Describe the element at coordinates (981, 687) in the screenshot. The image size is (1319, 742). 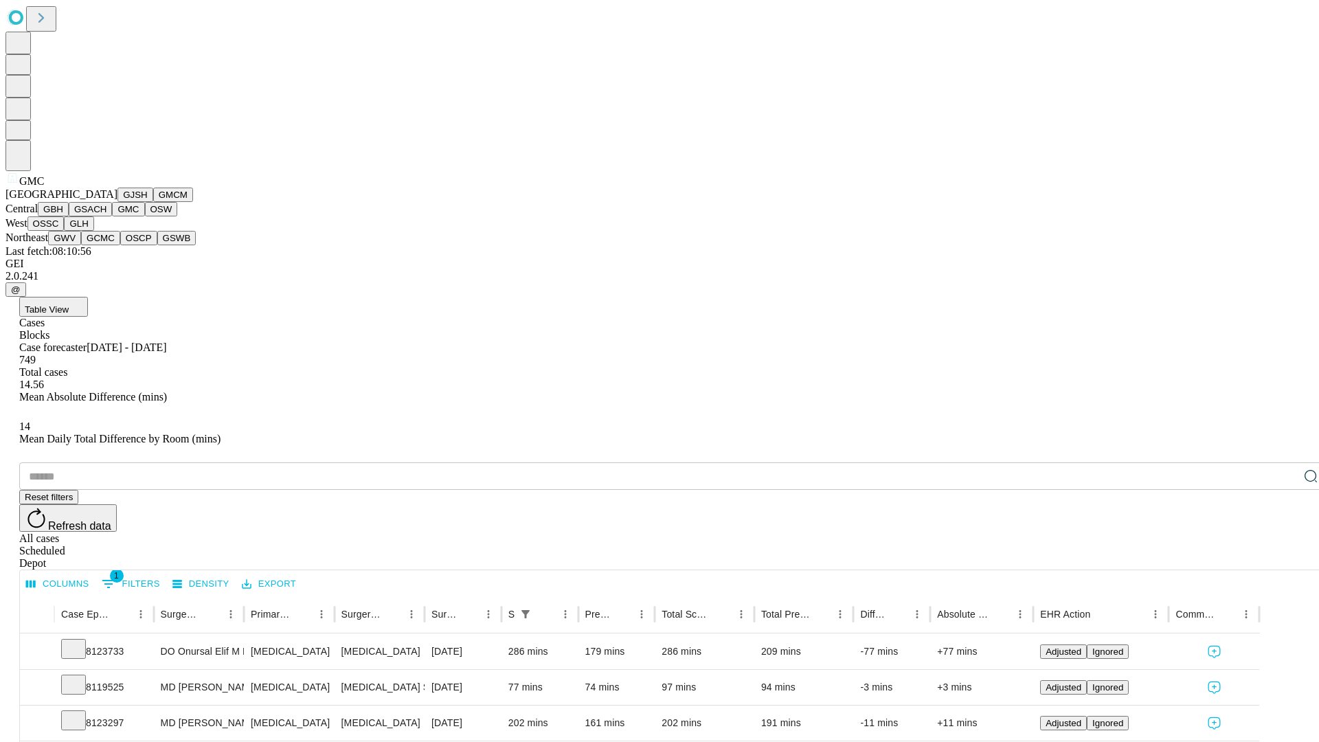
I see `div: +3 mins` at that location.